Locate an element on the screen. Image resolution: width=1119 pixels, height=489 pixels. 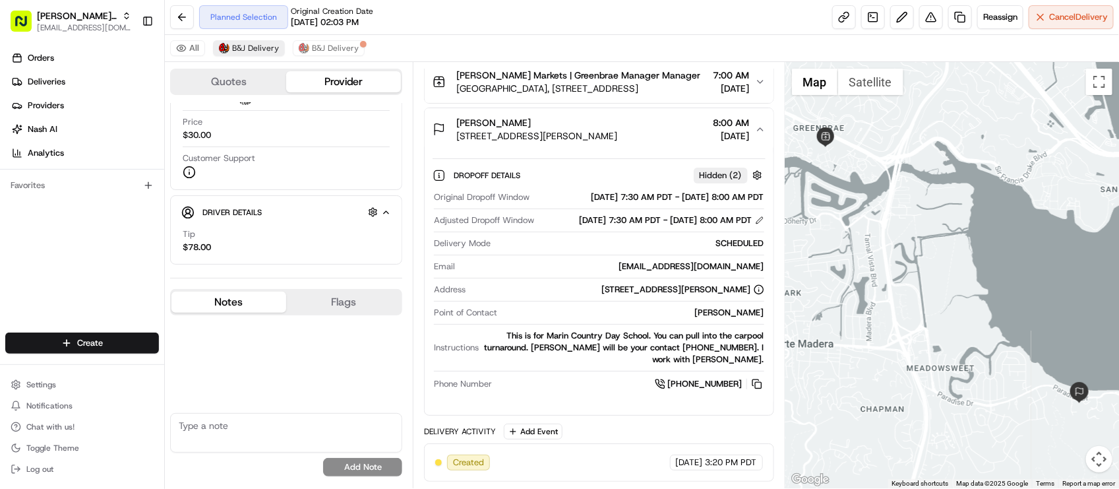
button: Toggle fullscreen view is located at coordinates (1099, 82).